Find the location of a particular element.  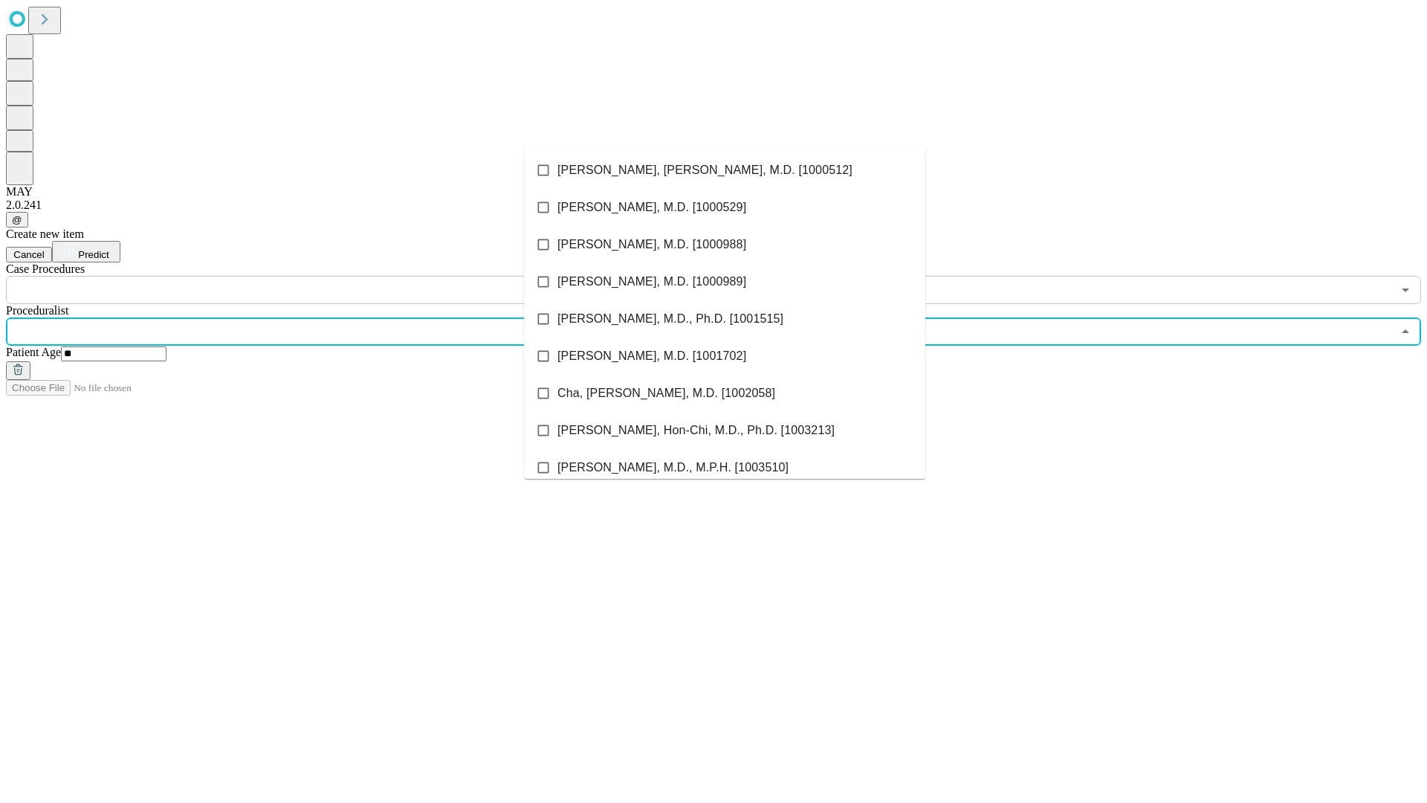

span: Scheduled Procedure is located at coordinates (45, 268).